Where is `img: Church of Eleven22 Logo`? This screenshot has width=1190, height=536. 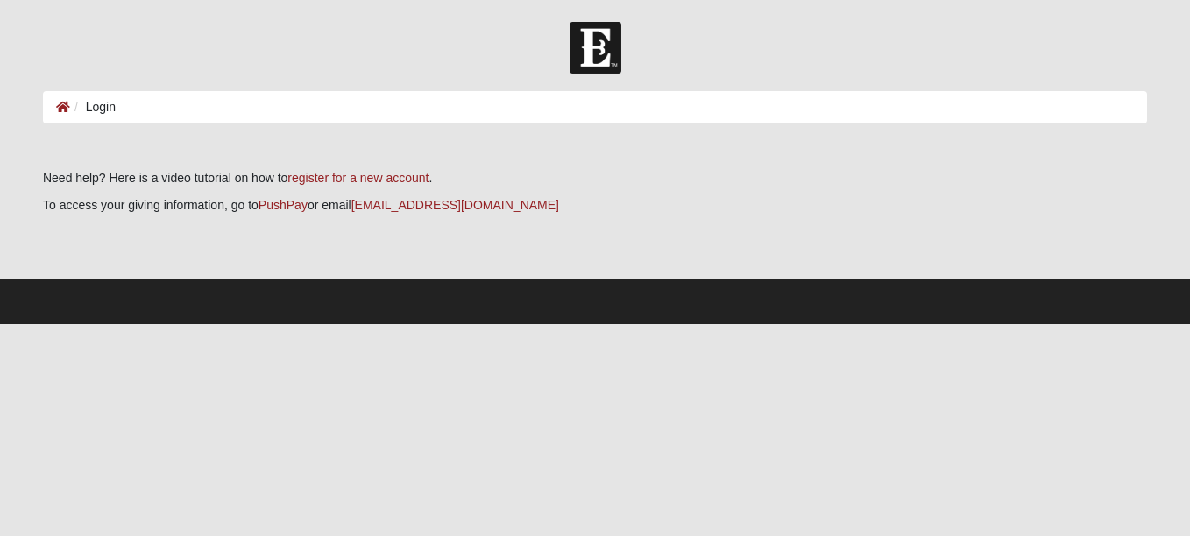
img: Church of Eleven22 Logo is located at coordinates (595, 47).